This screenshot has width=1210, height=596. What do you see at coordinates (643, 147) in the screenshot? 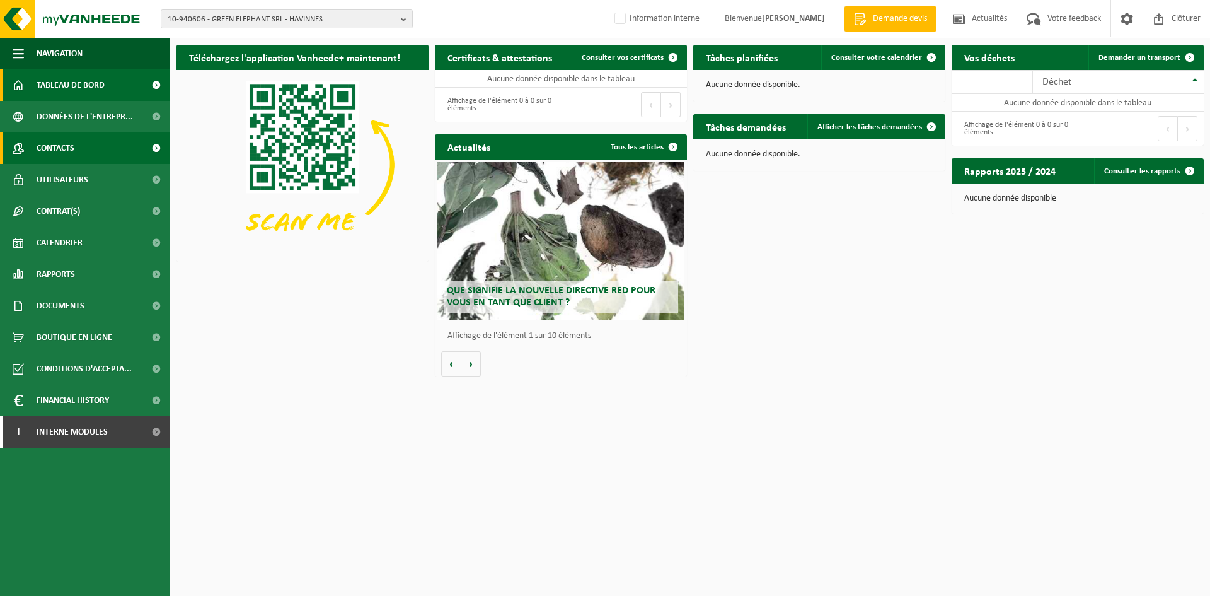
I see `a: Tous les articles` at bounding box center [643, 147].